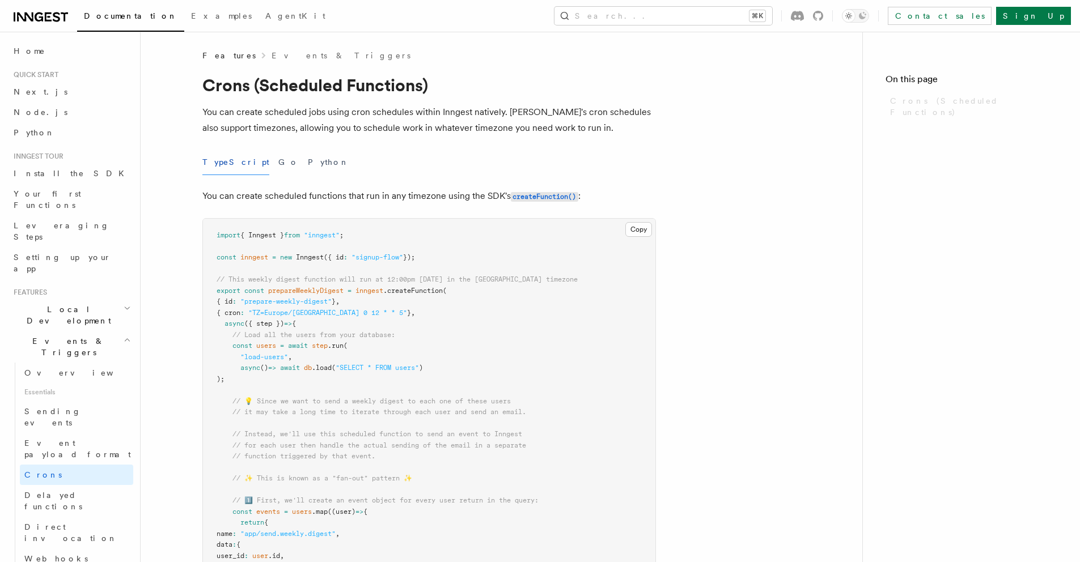 This screenshot has width=1080, height=562. Describe the element at coordinates (328, 162) in the screenshot. I see `button: Python` at that location.